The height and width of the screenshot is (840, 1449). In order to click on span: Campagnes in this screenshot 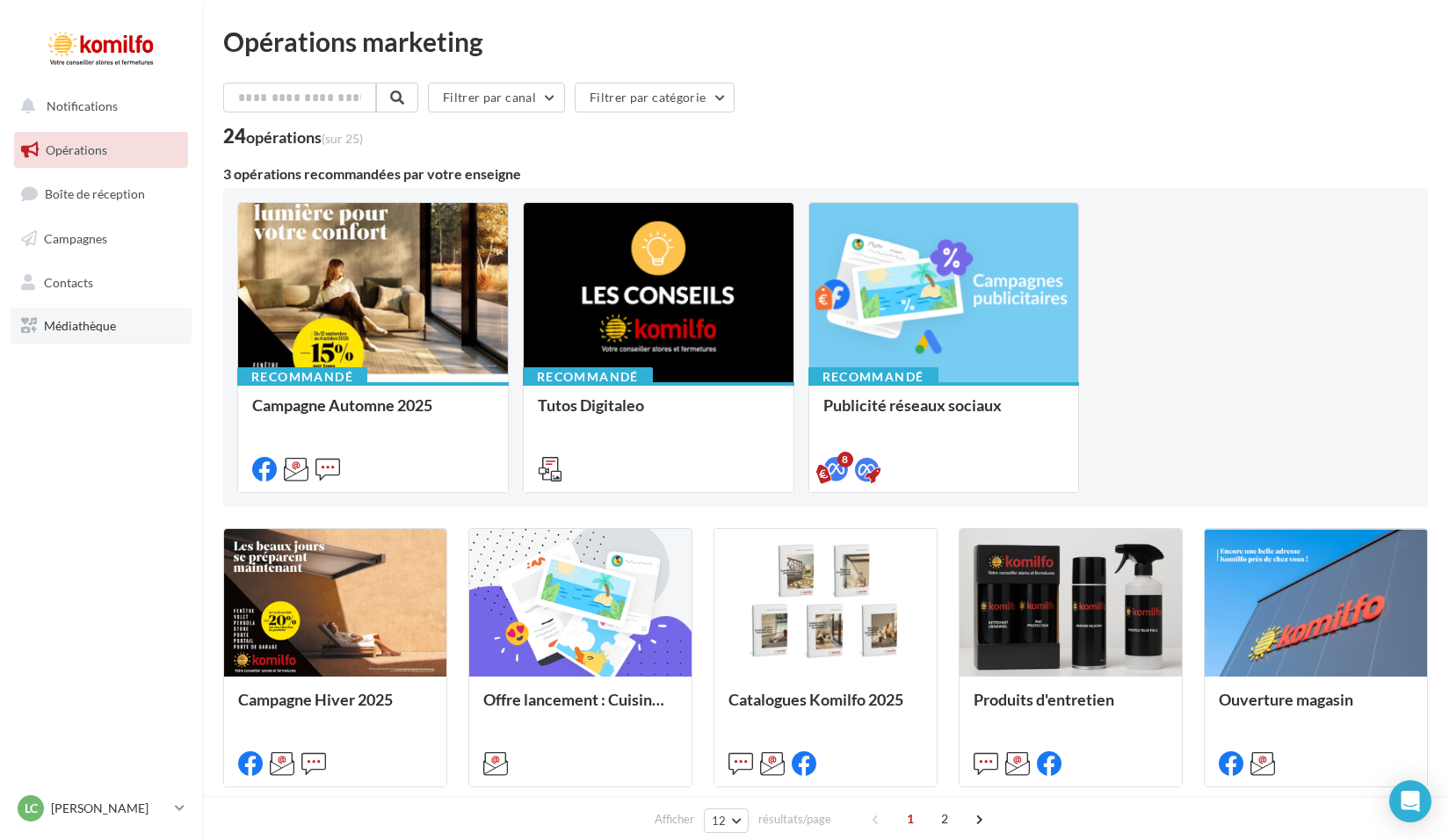, I will do `click(75, 238)`.